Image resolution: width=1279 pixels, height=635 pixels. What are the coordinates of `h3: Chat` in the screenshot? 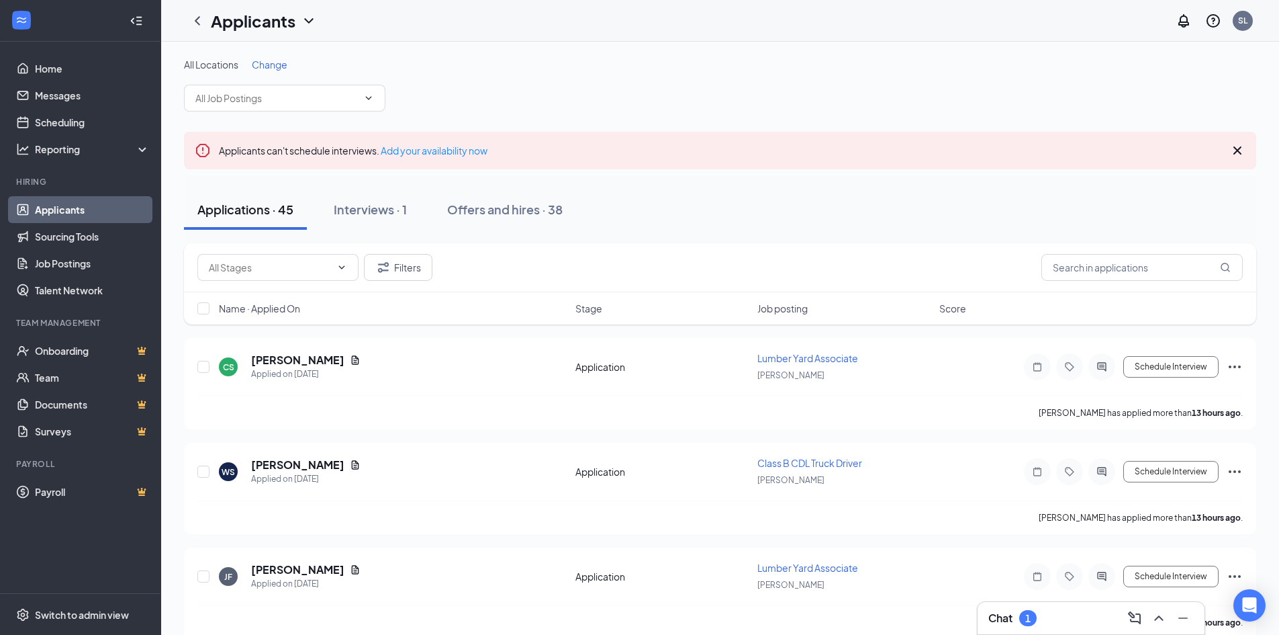 It's located at (1001, 618).